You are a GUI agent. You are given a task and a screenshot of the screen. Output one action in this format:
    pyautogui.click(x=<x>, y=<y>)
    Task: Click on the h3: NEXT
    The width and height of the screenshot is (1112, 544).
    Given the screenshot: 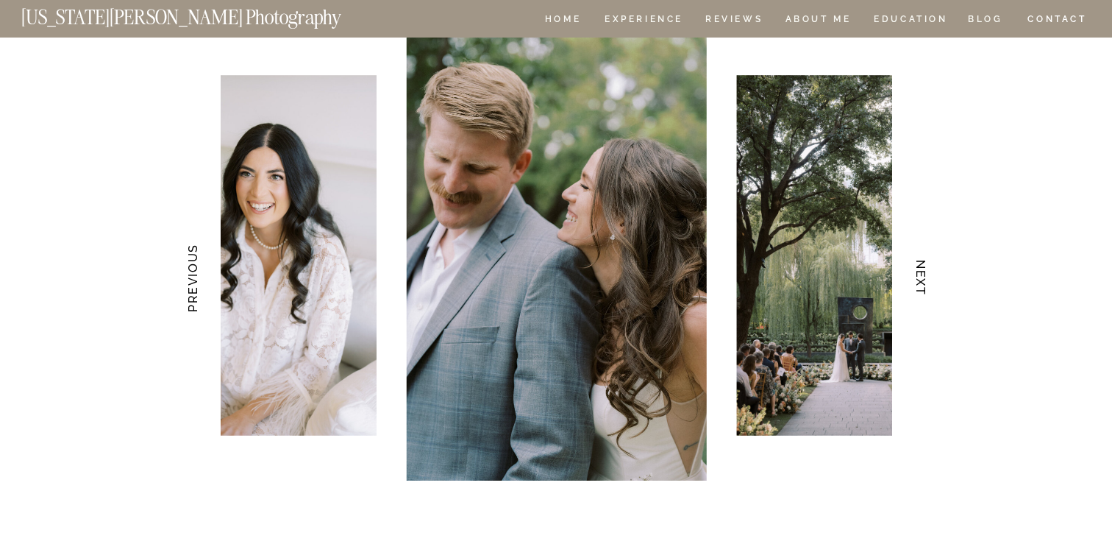 What is the action you would take?
    pyautogui.click(x=921, y=278)
    